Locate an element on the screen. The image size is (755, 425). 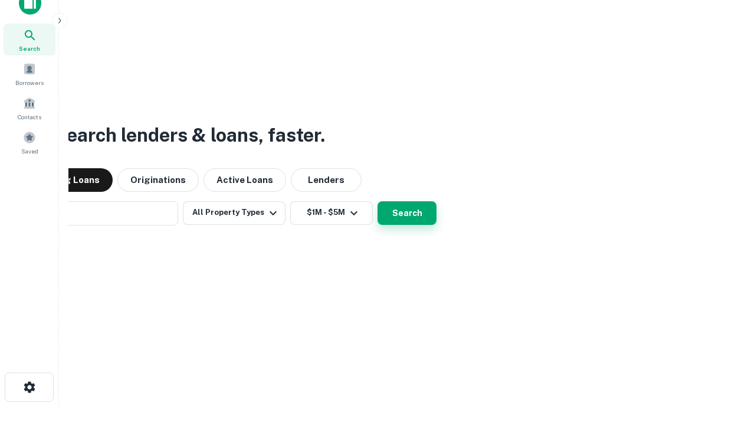
button: All Property Types is located at coordinates (234, 213).